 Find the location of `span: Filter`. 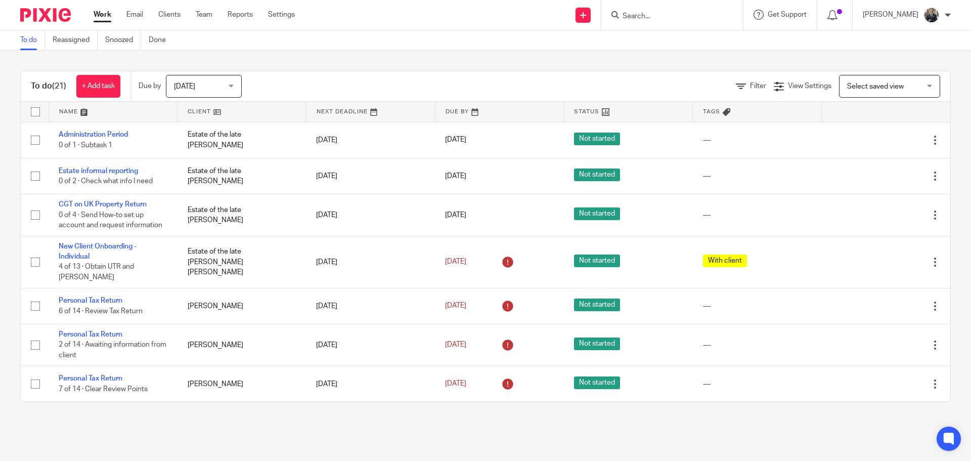

span: Filter is located at coordinates (758, 86).